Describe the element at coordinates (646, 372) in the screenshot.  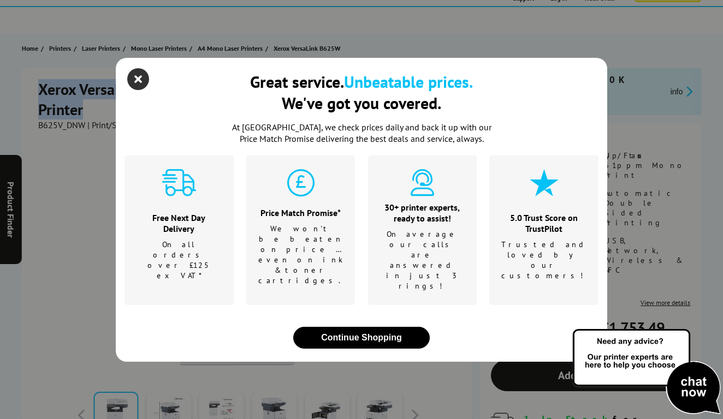
I see `img: Open Live Chat window` at that location.